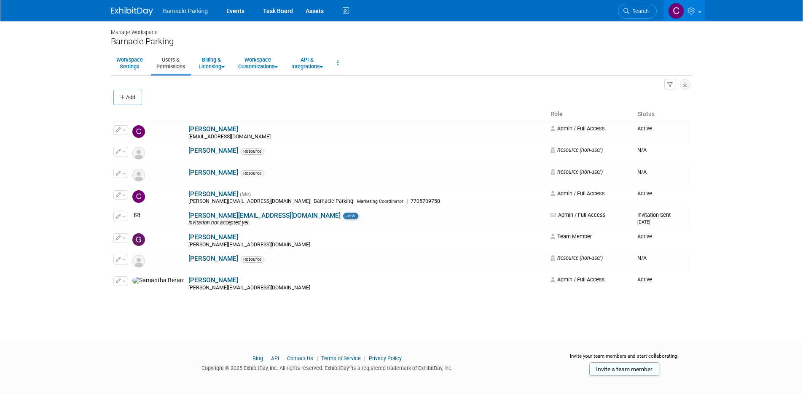 The height and width of the screenshot is (394, 803). I want to click on span: Marketing Coordinator, so click(380, 201).